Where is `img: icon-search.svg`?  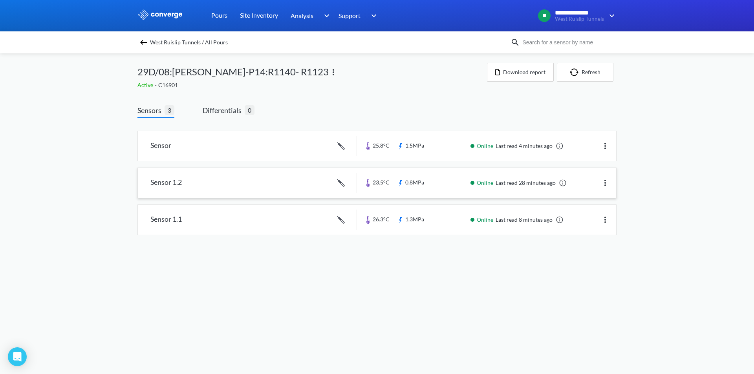 img: icon-search.svg is located at coordinates (515, 42).